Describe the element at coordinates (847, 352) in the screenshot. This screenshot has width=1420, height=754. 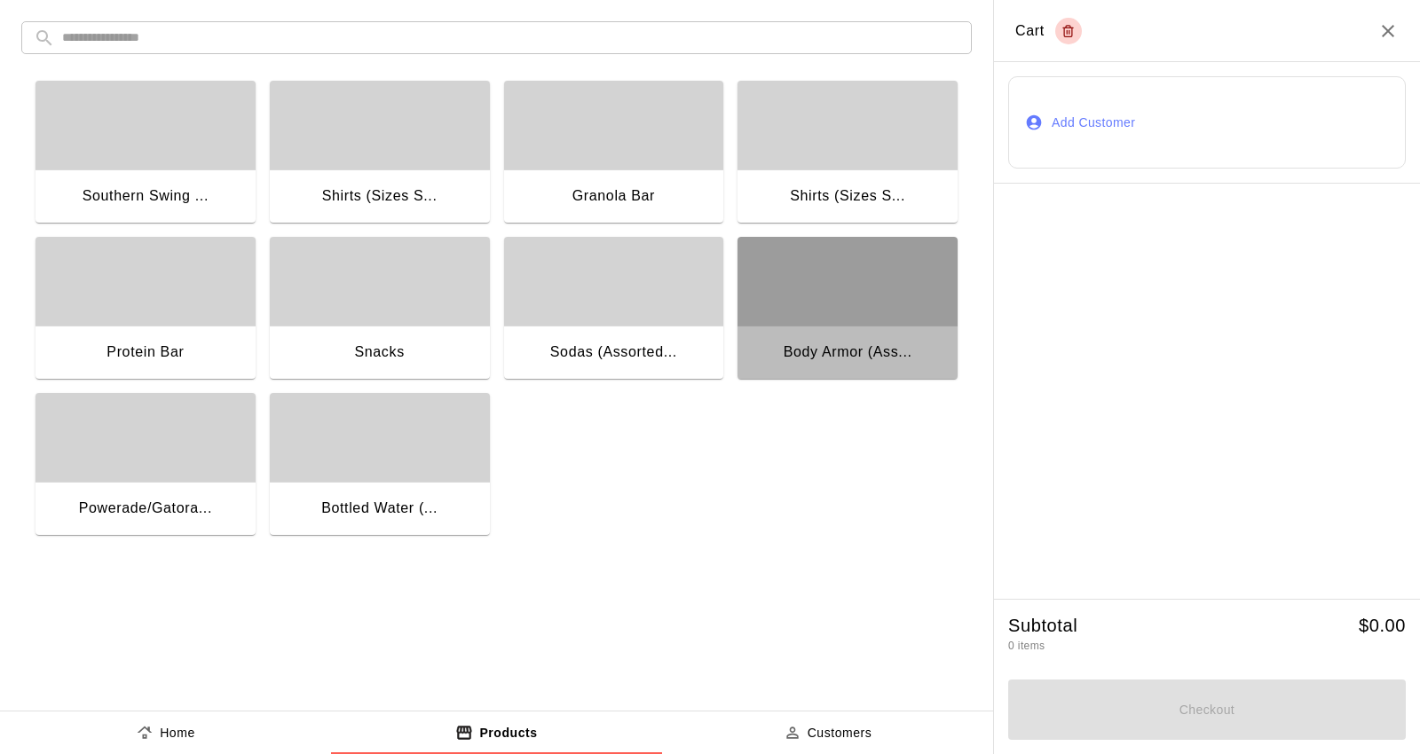
I see `div: Body Armor (Ass...` at that location.